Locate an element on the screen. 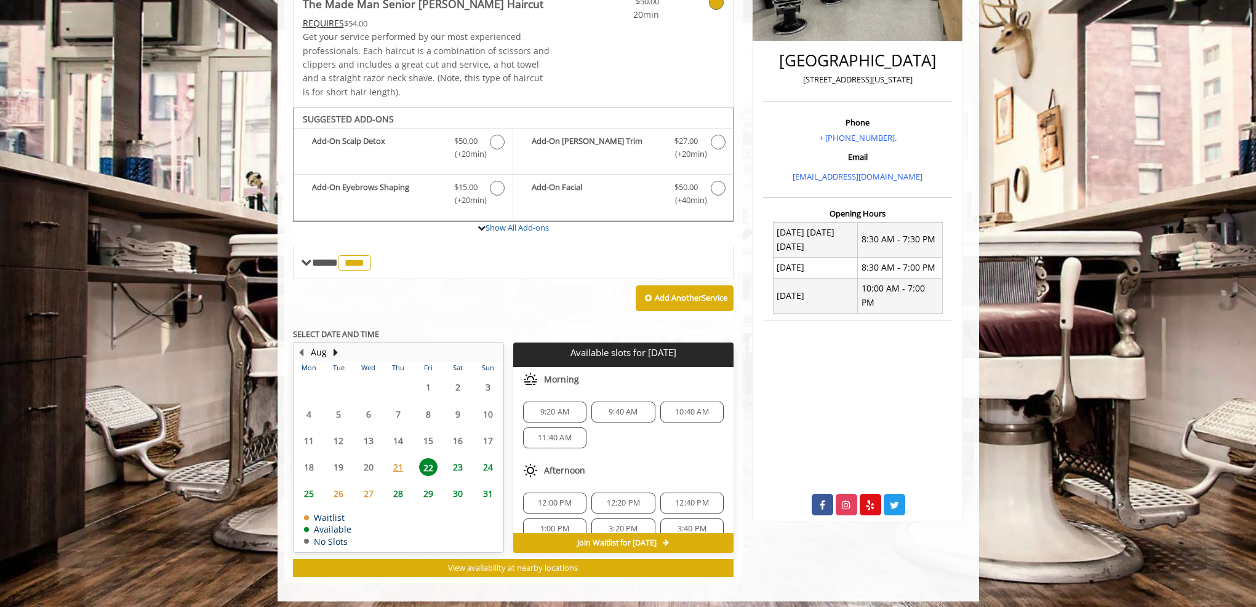 Image resolution: width=1256 pixels, height=607 pixels. span: Morning is located at coordinates (561, 380).